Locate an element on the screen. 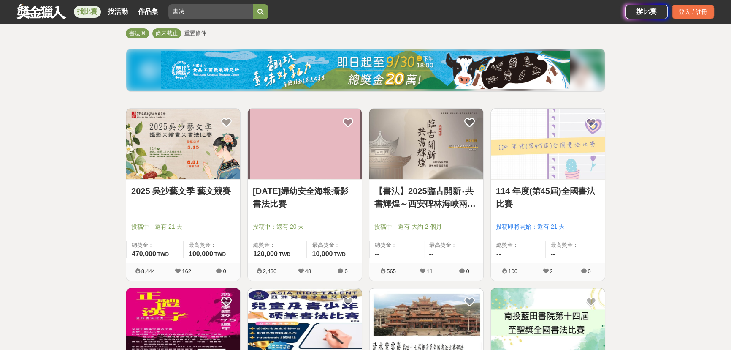 The image size is (731, 350). span: 2 is located at coordinates (551, 271).